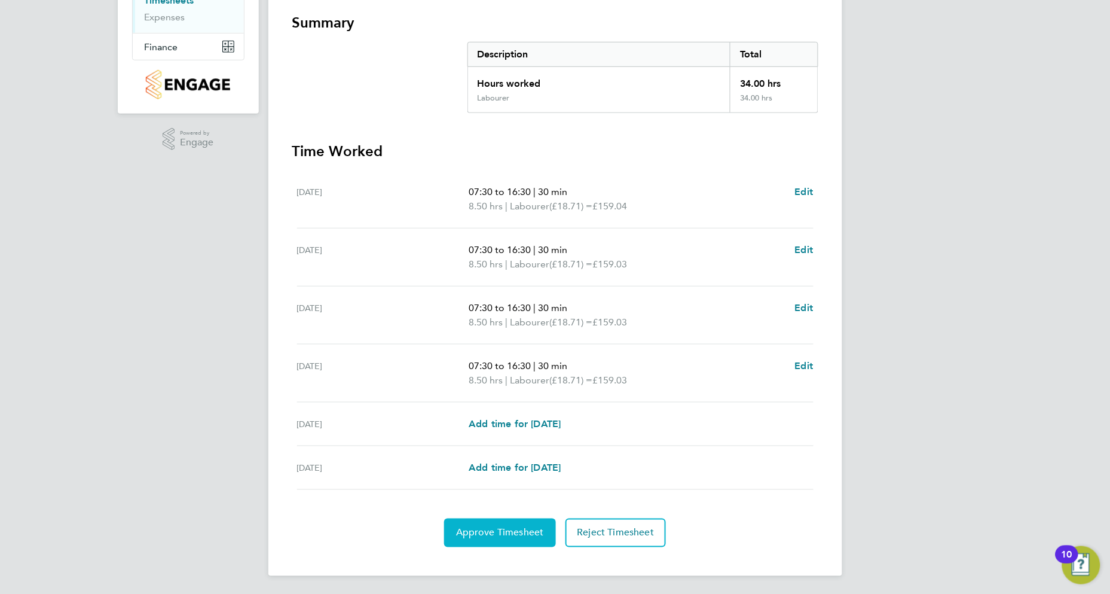  What do you see at coordinates (188, 84) in the screenshot?
I see `img: countryside-properties-logo-retina.png` at bounding box center [188, 84].